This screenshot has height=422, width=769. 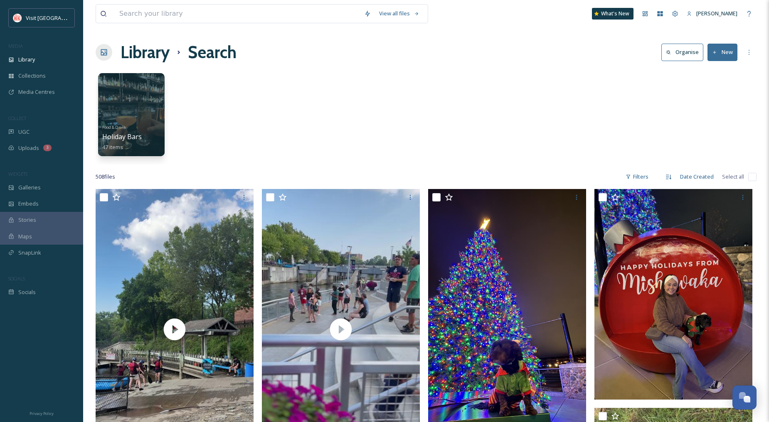 What do you see at coordinates (722, 52) in the screenshot?
I see `button: New` at bounding box center [722, 52].